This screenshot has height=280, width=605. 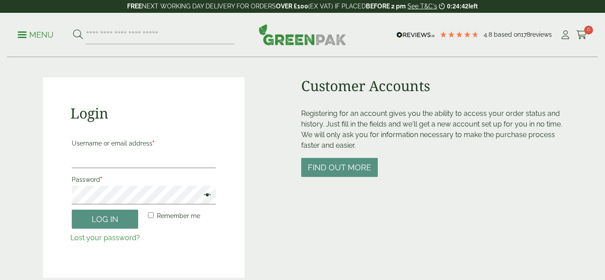 What do you see at coordinates (582, 35) in the screenshot?
I see `i: Cart` at bounding box center [582, 35].